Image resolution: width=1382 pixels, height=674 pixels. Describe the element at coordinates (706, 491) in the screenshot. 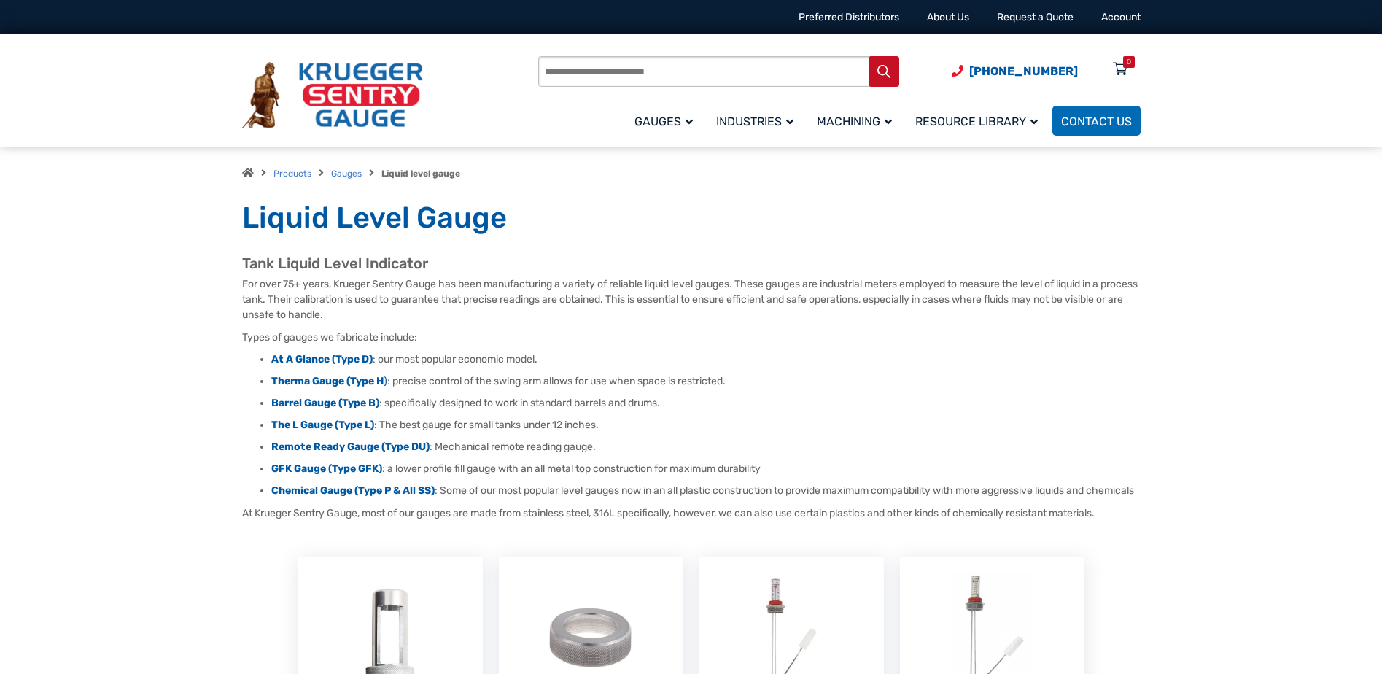

I see `li: : Some of our most popular level gauges now in an all plastic construction to provide maximum com...` at that location.